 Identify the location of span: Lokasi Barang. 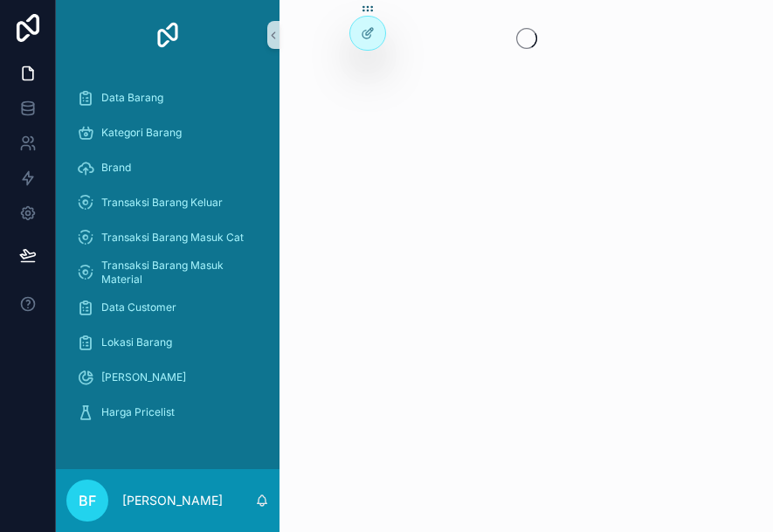
(136, 342).